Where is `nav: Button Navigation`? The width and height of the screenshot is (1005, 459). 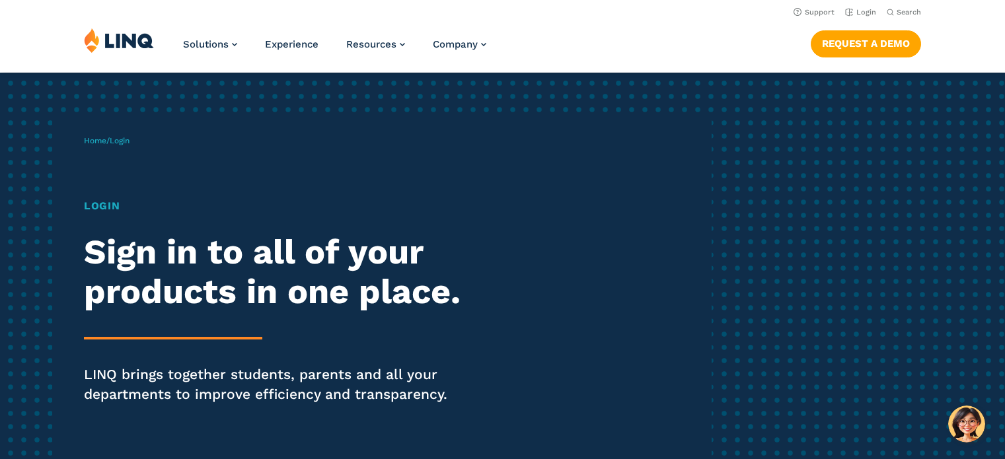
nav: Button Navigation is located at coordinates (866, 42).